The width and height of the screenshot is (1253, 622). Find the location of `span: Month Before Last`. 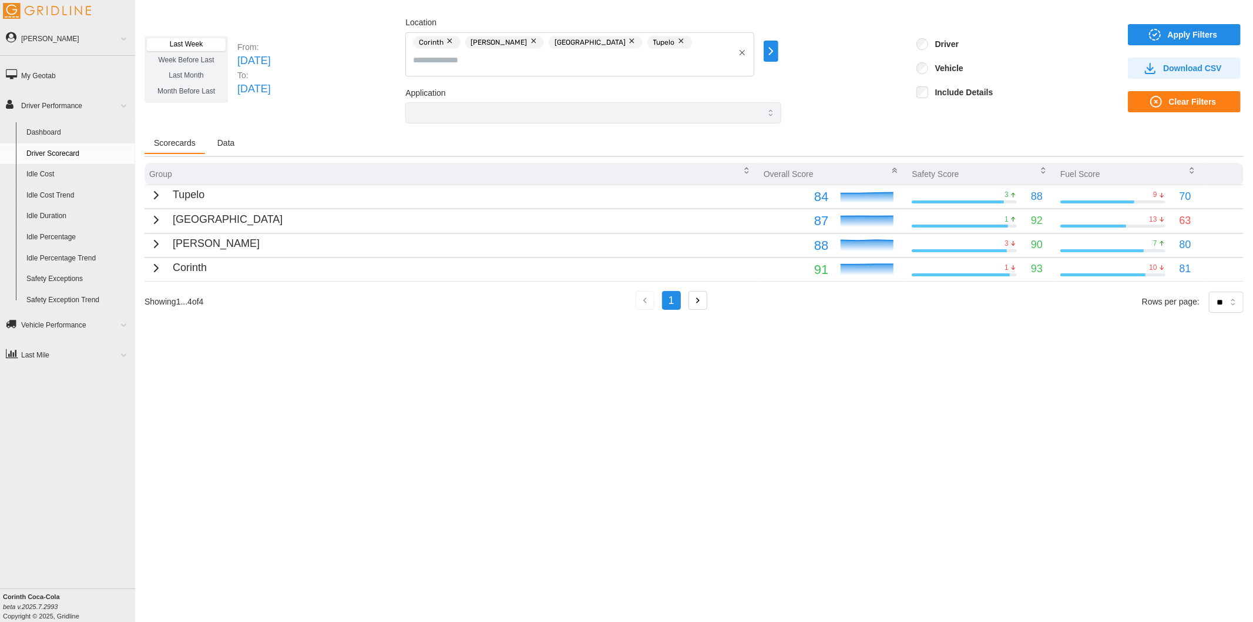

span: Month Before Last is located at coordinates (186, 91).